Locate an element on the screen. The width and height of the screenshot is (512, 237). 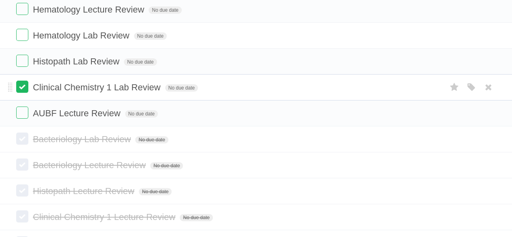
span: Hematology Lecture Review is located at coordinates (89, 9).